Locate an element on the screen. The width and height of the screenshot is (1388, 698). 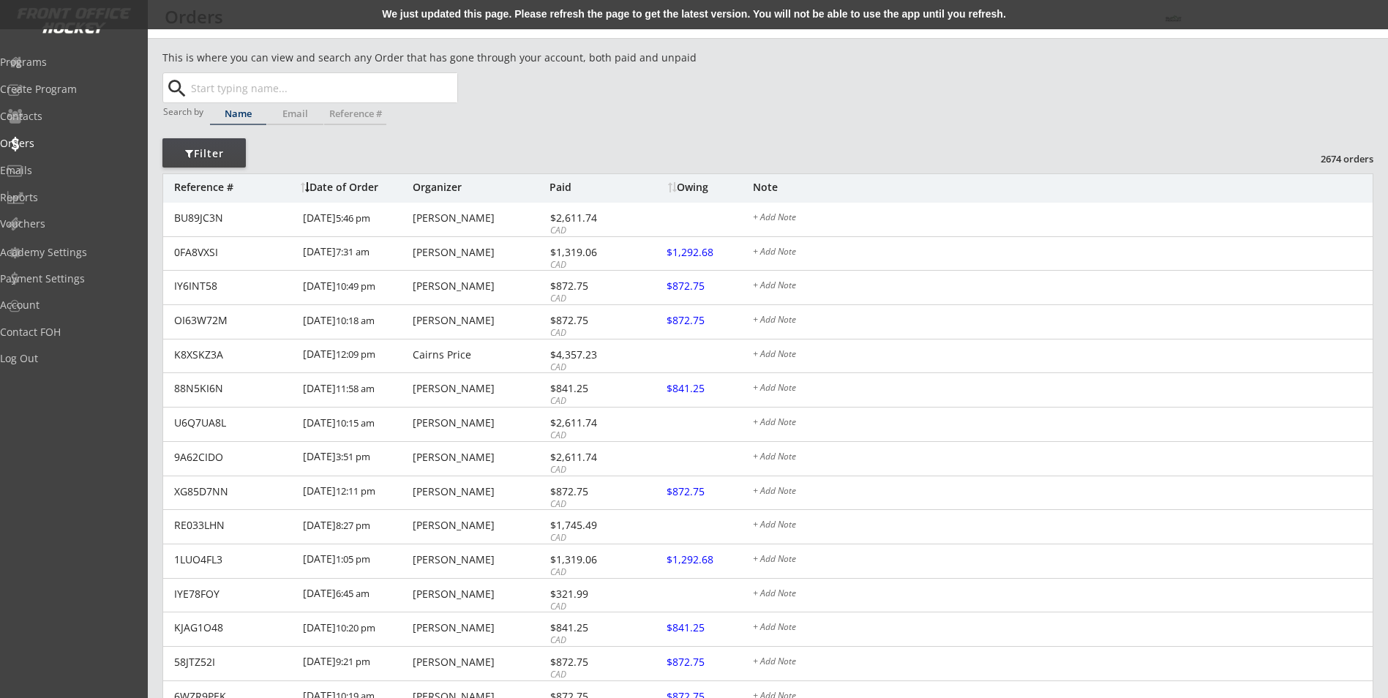
div: Name is located at coordinates (238, 113).